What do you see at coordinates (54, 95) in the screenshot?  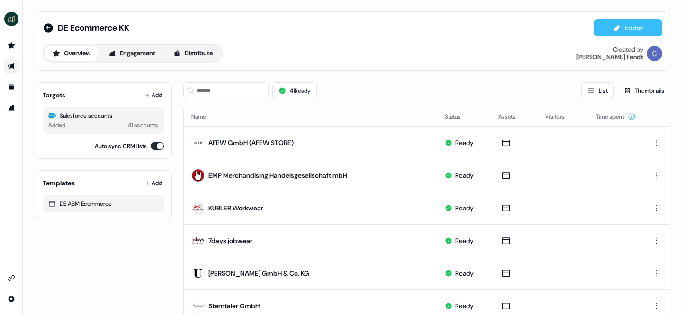 I see `div: Targets` at bounding box center [54, 95].